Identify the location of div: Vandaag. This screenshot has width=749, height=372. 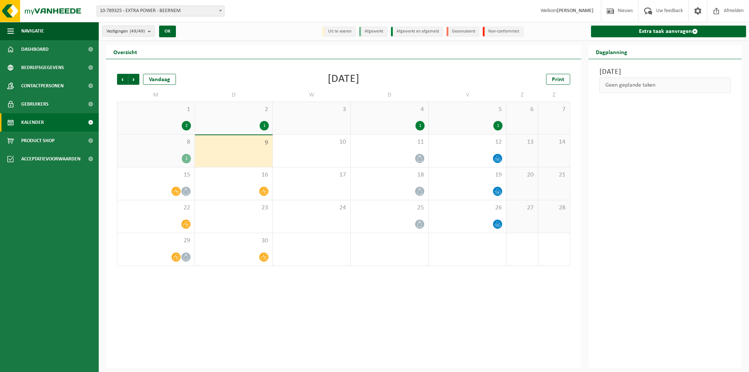
(159, 79).